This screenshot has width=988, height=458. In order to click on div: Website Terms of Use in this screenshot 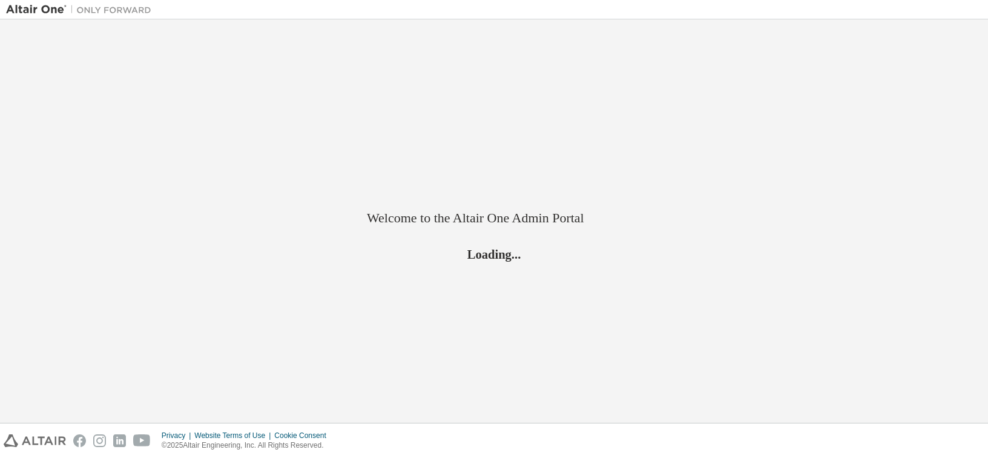, I will do `click(234, 435)`.